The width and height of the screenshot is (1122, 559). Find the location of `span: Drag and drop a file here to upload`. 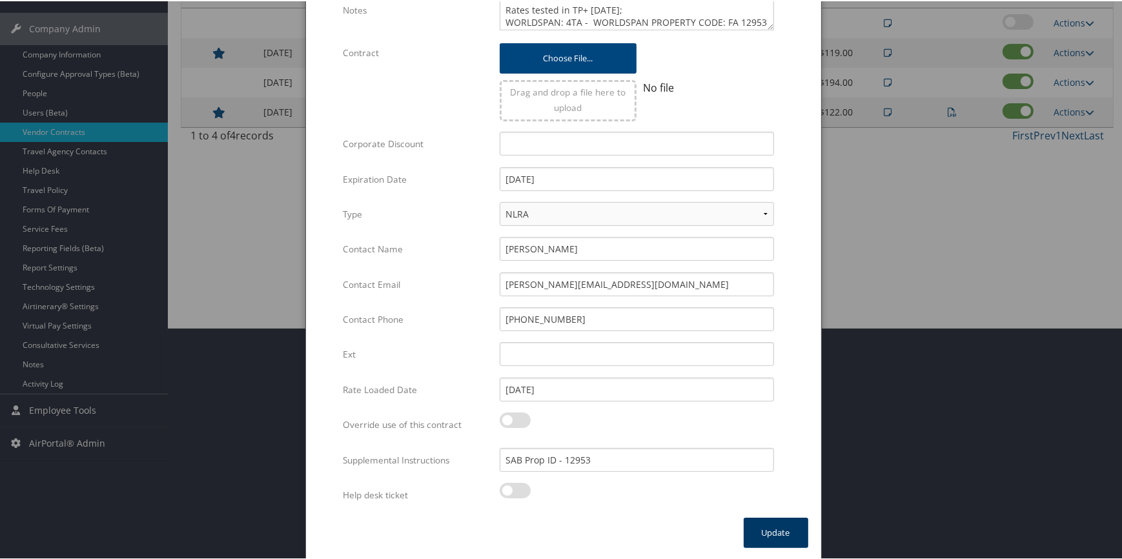

span: Drag and drop a file here to upload is located at coordinates (568, 98).